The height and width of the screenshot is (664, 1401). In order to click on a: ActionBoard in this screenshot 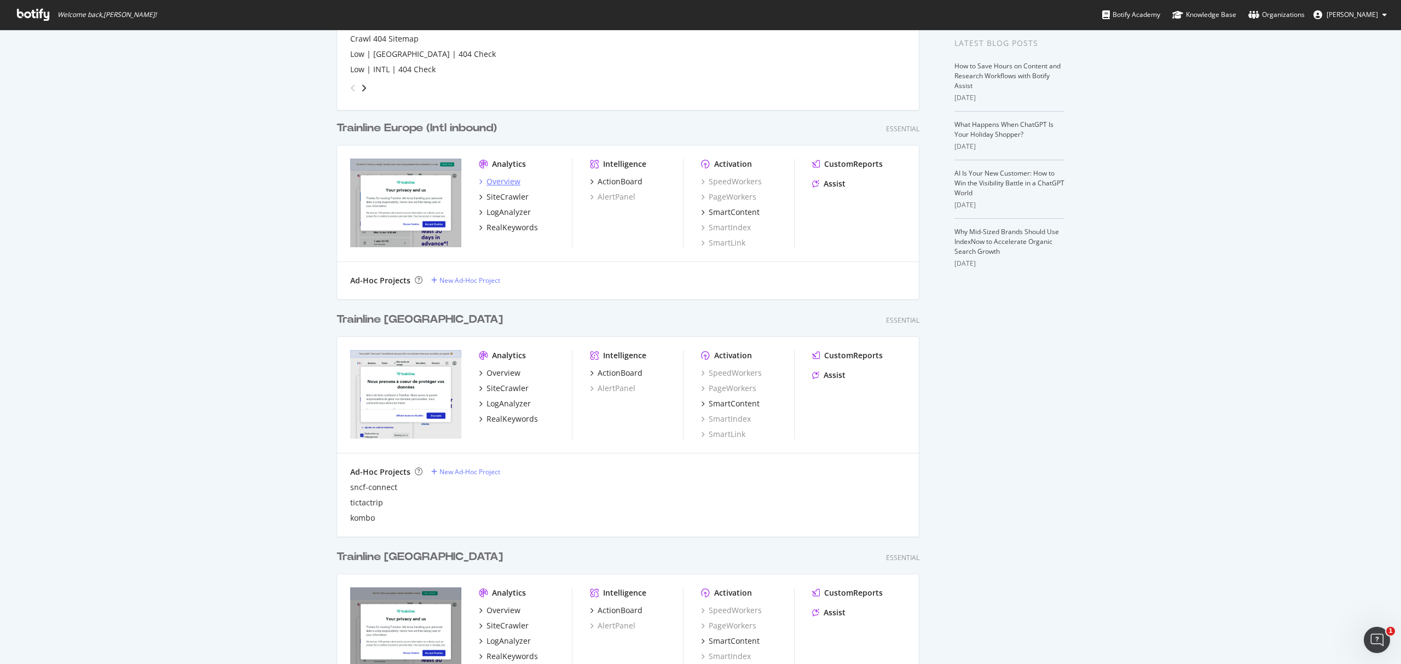, I will do `click(616, 373)`.